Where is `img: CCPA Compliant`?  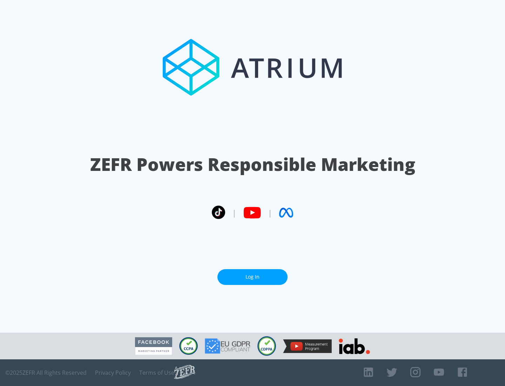 img: CCPA Compliant is located at coordinates (188, 346).